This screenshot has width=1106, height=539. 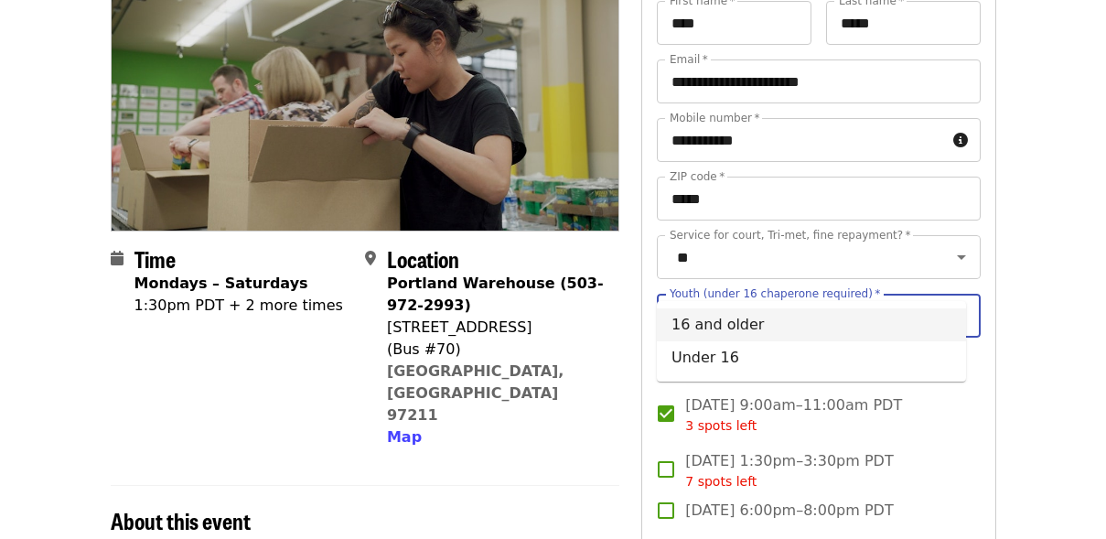 I want to click on input: Mobile number, so click(x=801, y=140).